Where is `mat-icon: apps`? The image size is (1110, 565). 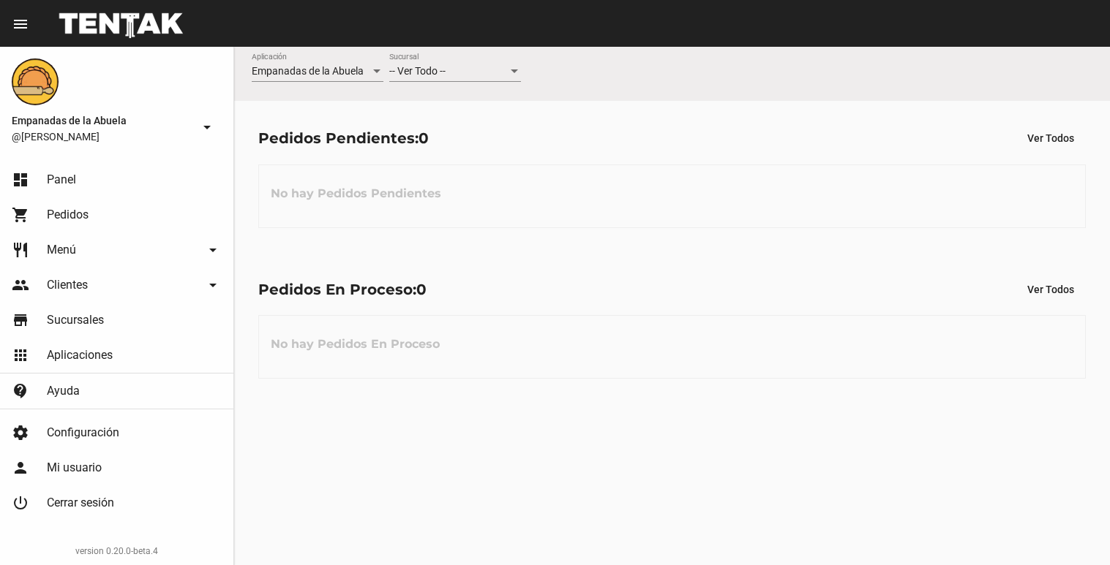
mat-icon: apps is located at coordinates (20, 355).